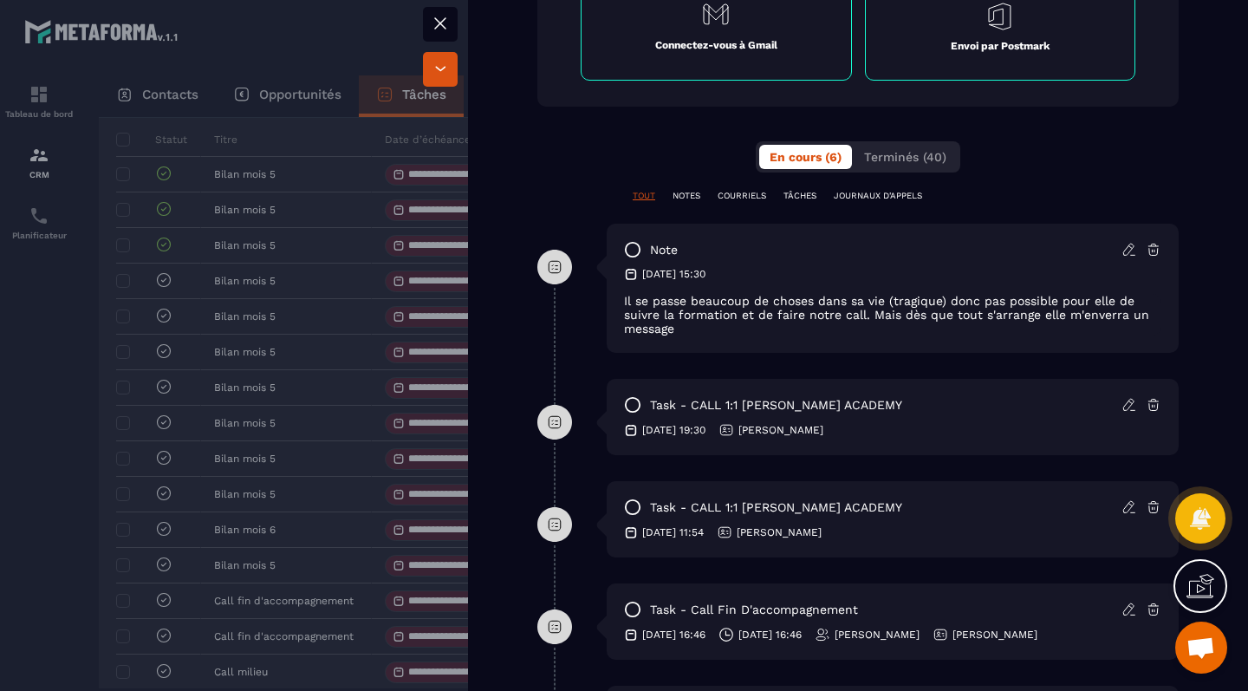 This screenshot has height=691, width=1248. What do you see at coordinates (664, 250) in the screenshot?
I see `p: note` at bounding box center [664, 250].